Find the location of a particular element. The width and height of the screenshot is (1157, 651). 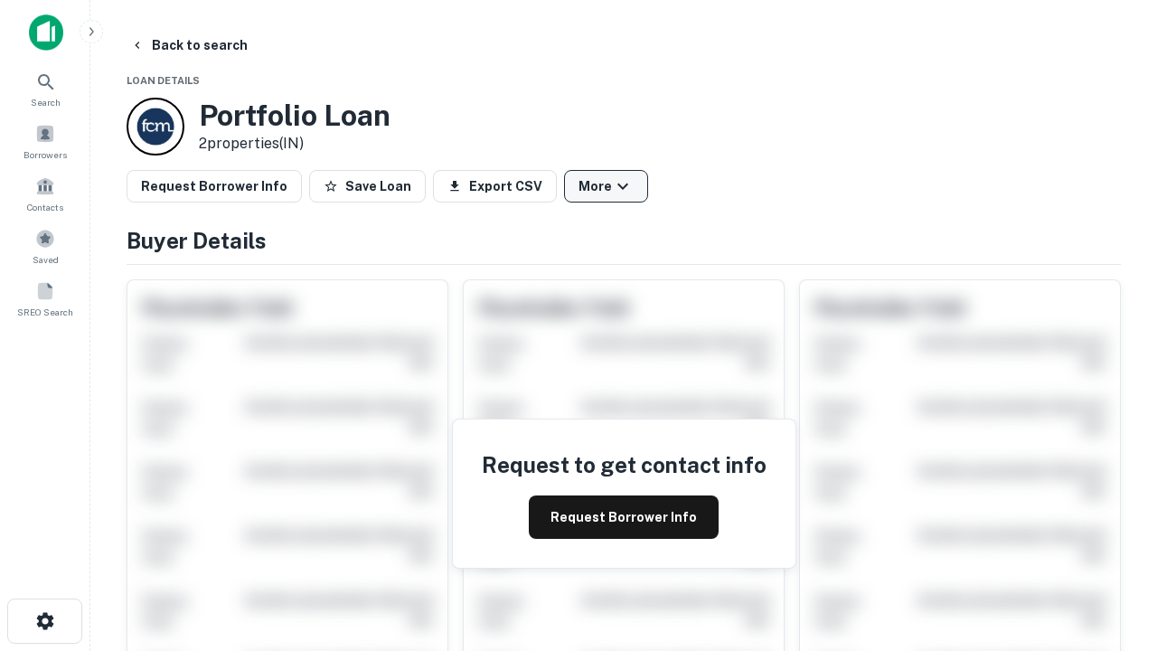

span: Search is located at coordinates (45, 102).